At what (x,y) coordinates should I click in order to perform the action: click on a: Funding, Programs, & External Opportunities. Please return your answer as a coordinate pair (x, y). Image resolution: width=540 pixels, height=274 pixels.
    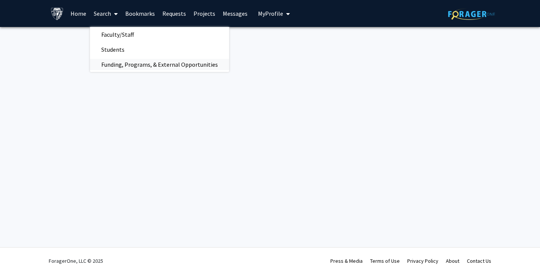
    Looking at the image, I should click on (159, 64).